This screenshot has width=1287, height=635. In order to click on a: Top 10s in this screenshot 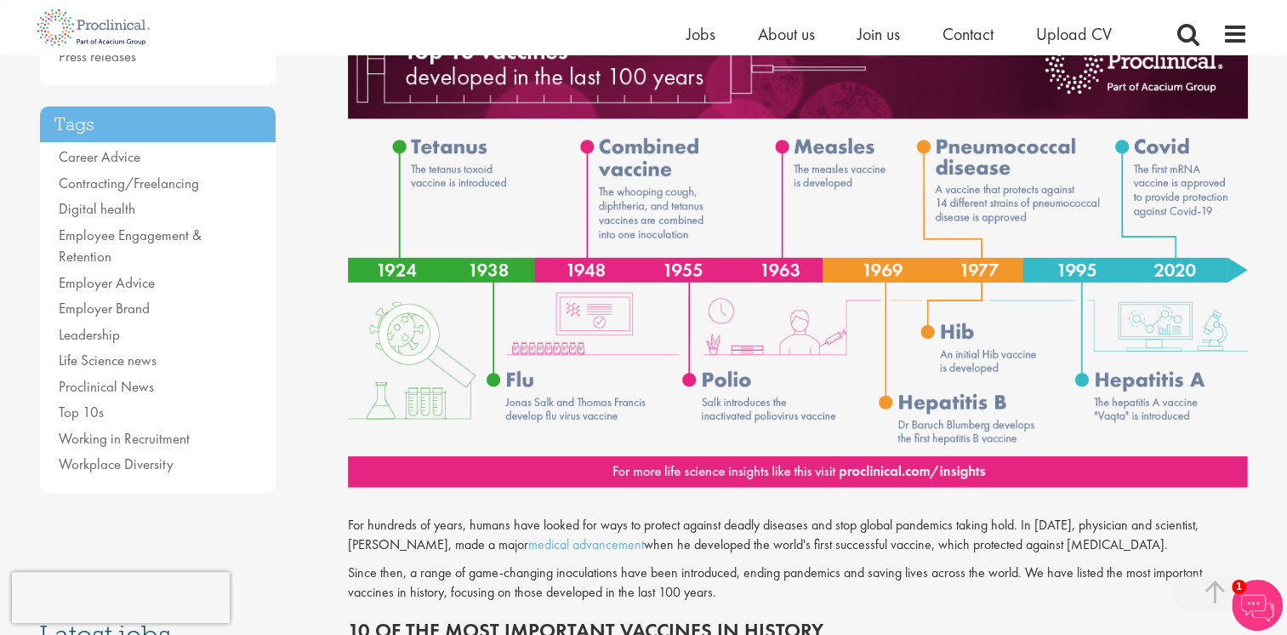, I will do `click(81, 412)`.